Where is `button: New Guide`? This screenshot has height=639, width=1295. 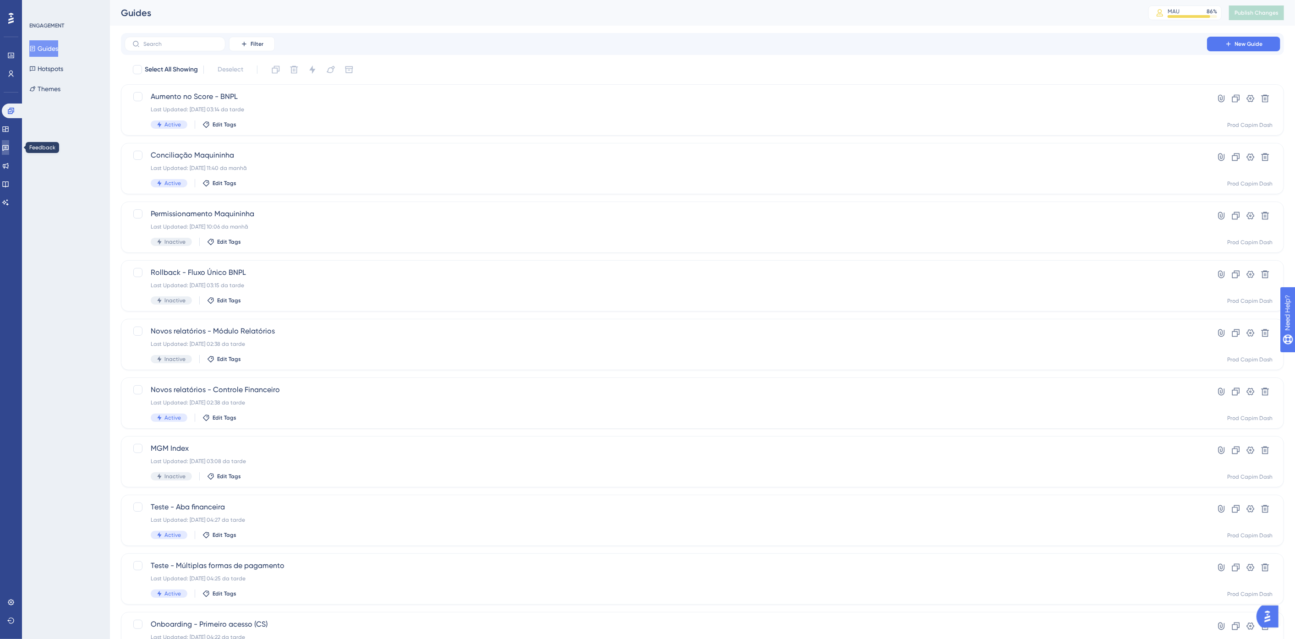 button: New Guide is located at coordinates (1243, 44).